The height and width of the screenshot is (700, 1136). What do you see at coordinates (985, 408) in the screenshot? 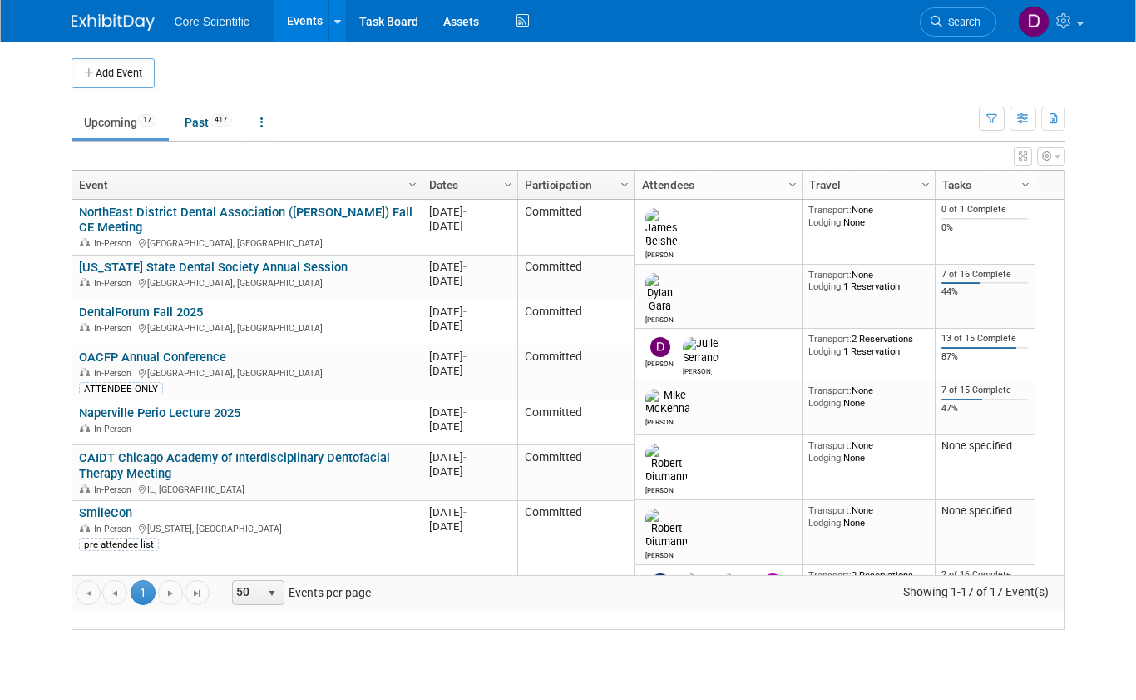
I see `div: 47%` at bounding box center [985, 408].